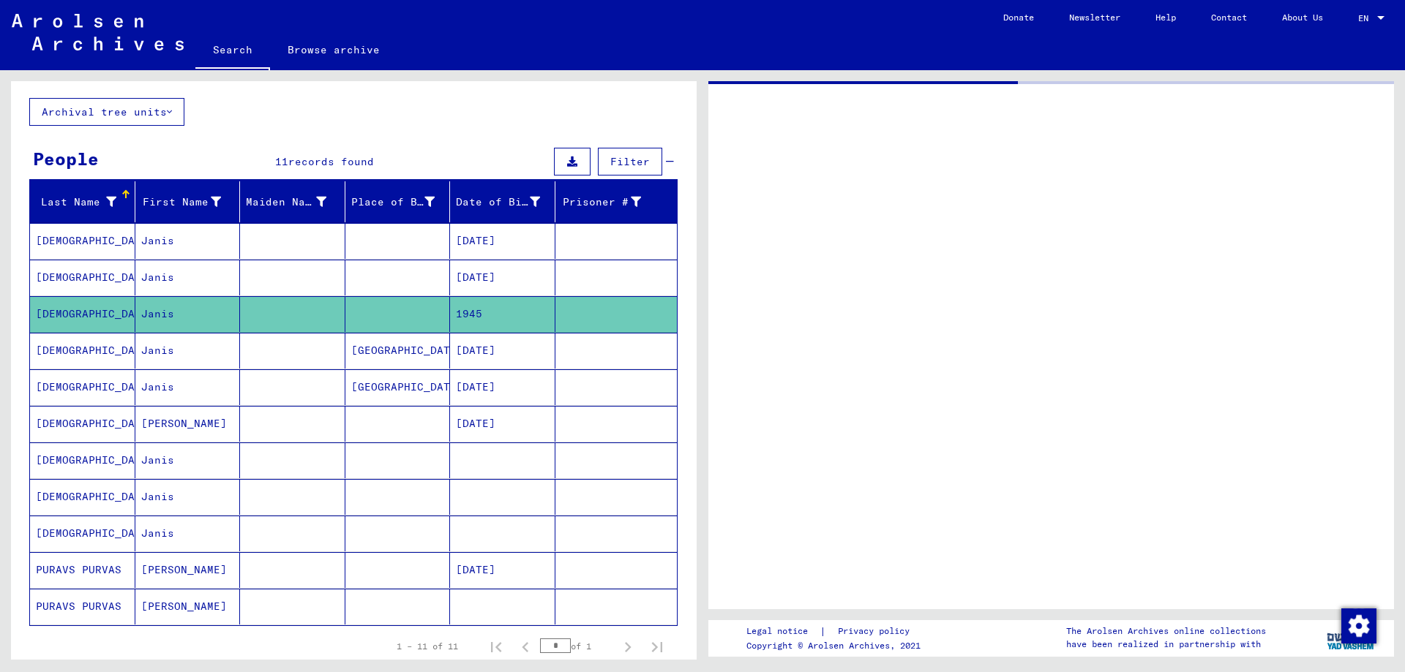 This screenshot has width=1405, height=672. Describe the element at coordinates (1351, 638) in the screenshot. I see `img: yv_logo.png` at that location.